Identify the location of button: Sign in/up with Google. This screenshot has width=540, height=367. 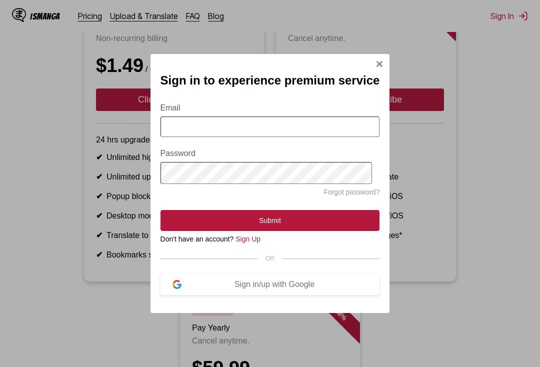
(270, 284).